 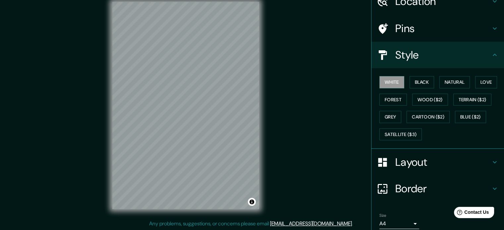 What do you see at coordinates (438, 29) in the screenshot?
I see `div: Pins` at bounding box center [438, 29].